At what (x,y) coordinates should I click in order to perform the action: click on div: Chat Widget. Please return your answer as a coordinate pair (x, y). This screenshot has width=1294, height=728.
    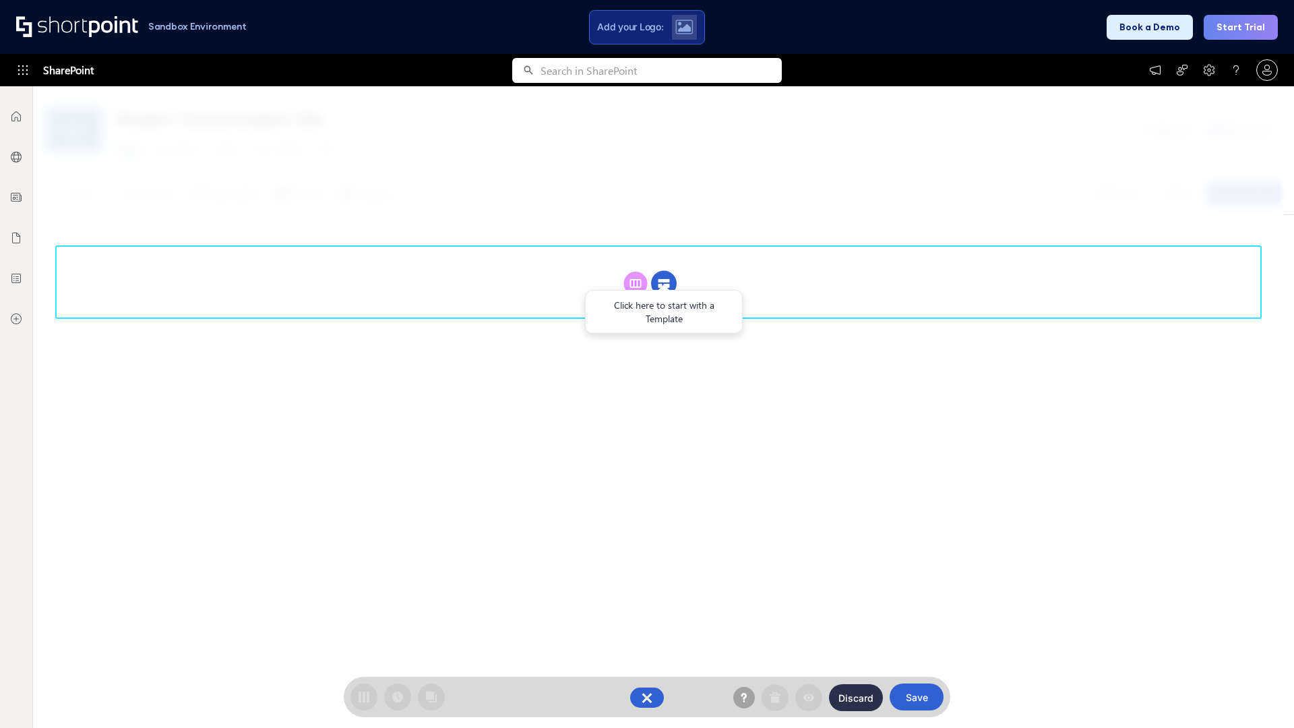
    Looking at the image, I should click on (1260, 696).